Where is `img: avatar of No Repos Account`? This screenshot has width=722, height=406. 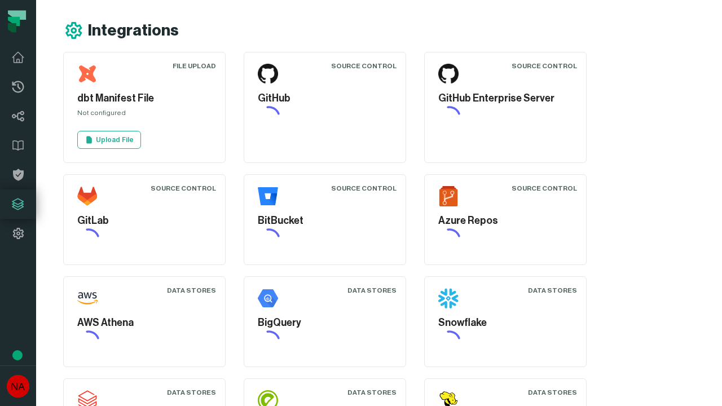 img: avatar of No Repos Account is located at coordinates (18, 386).